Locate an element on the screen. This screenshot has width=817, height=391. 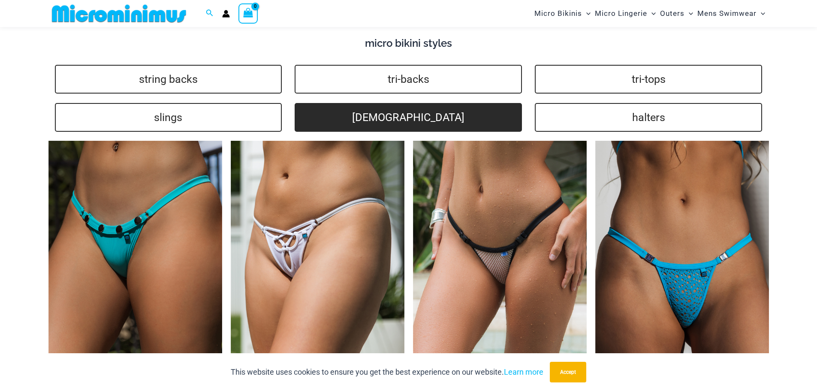
a: Search icon link is located at coordinates (210, 13).